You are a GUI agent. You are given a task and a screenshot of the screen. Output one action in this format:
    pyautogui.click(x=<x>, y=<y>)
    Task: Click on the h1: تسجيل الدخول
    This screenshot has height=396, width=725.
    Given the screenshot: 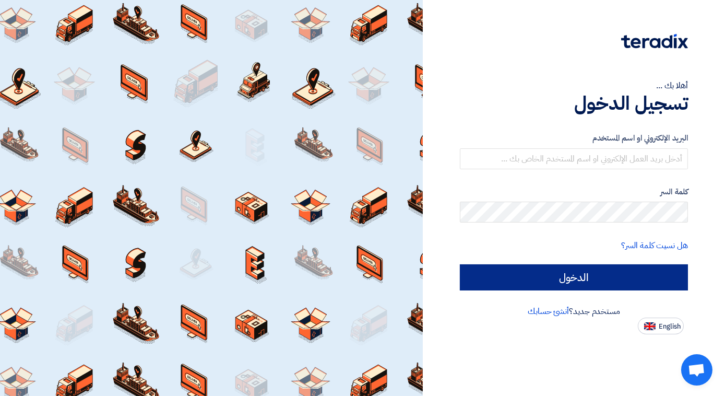 What is the action you would take?
    pyautogui.click(x=574, y=103)
    